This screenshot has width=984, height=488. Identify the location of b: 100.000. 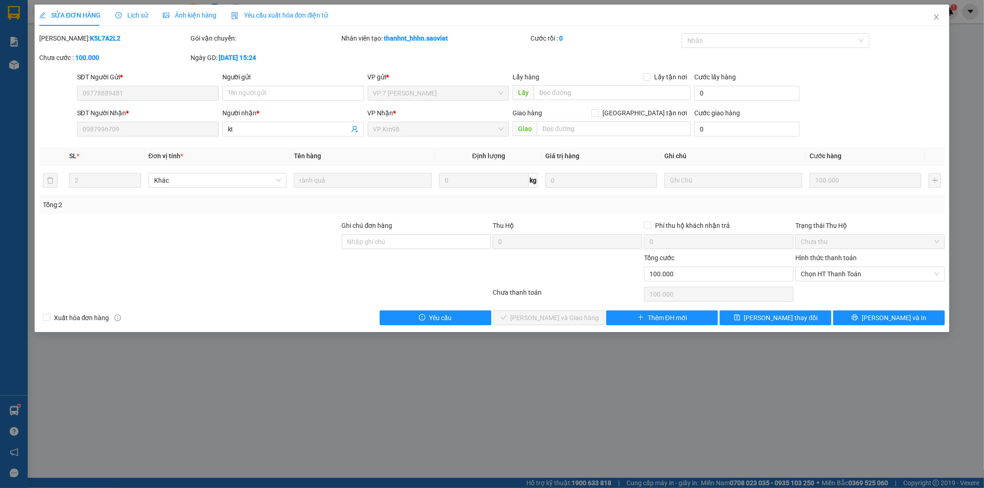
(87, 58).